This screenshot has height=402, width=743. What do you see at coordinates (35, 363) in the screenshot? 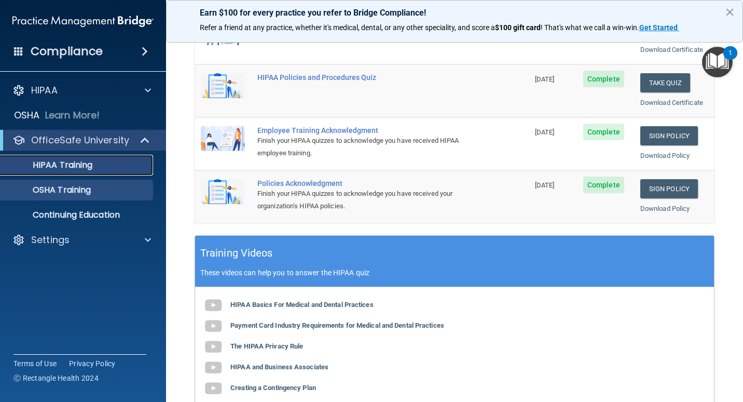
I see `a: Terms of Use` at bounding box center [35, 363].